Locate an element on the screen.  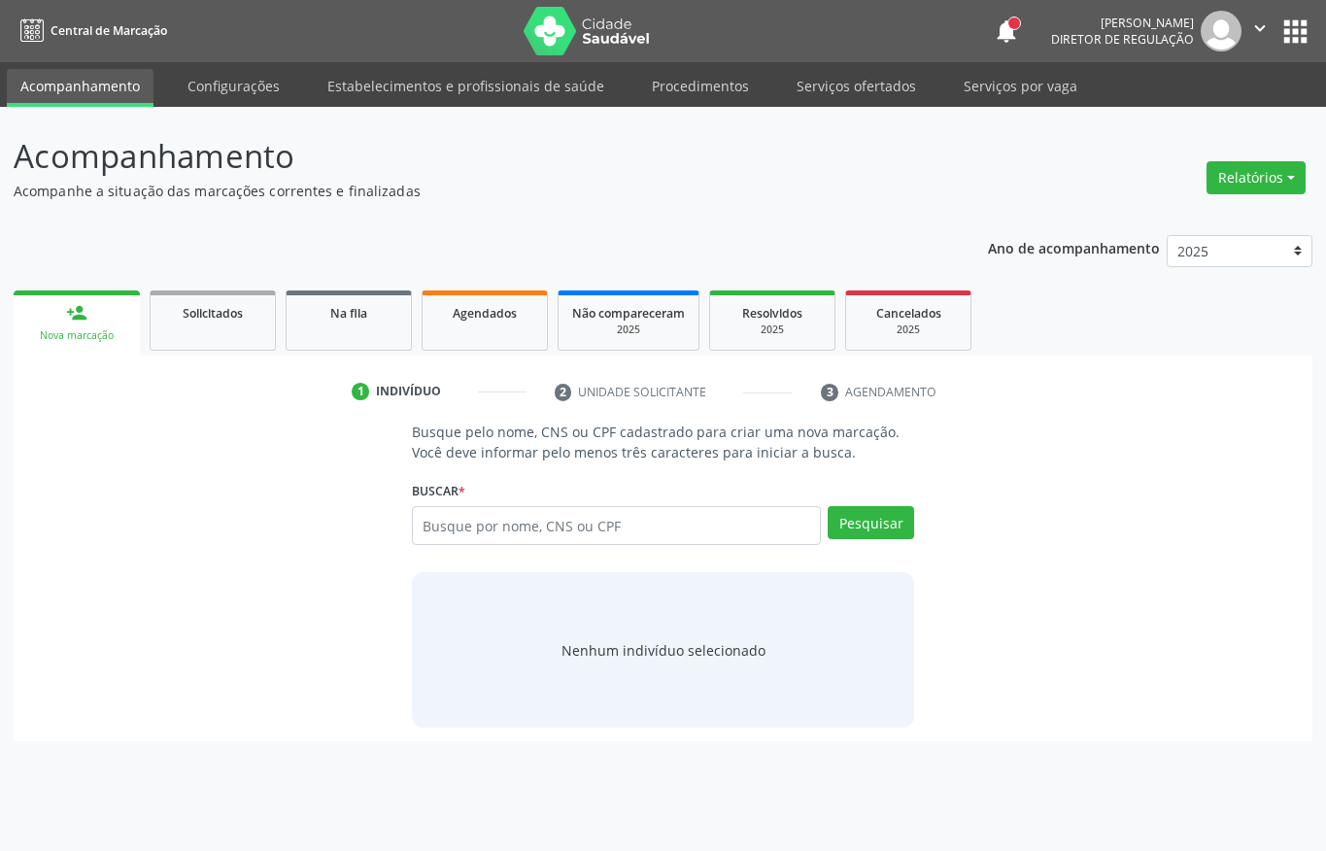
a: Configurações is located at coordinates (233, 85).